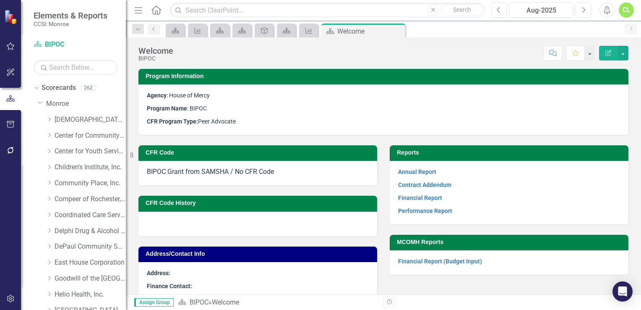 This screenshot has width=641, height=310. Describe the element at coordinates (425, 211) in the screenshot. I see `a: Performance Report` at that location.